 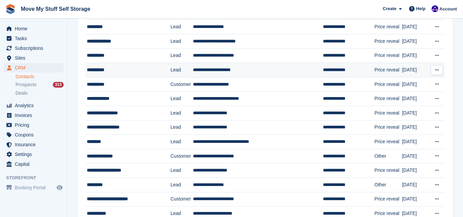 I want to click on a: Move My Stuff Self Storage, so click(x=56, y=9).